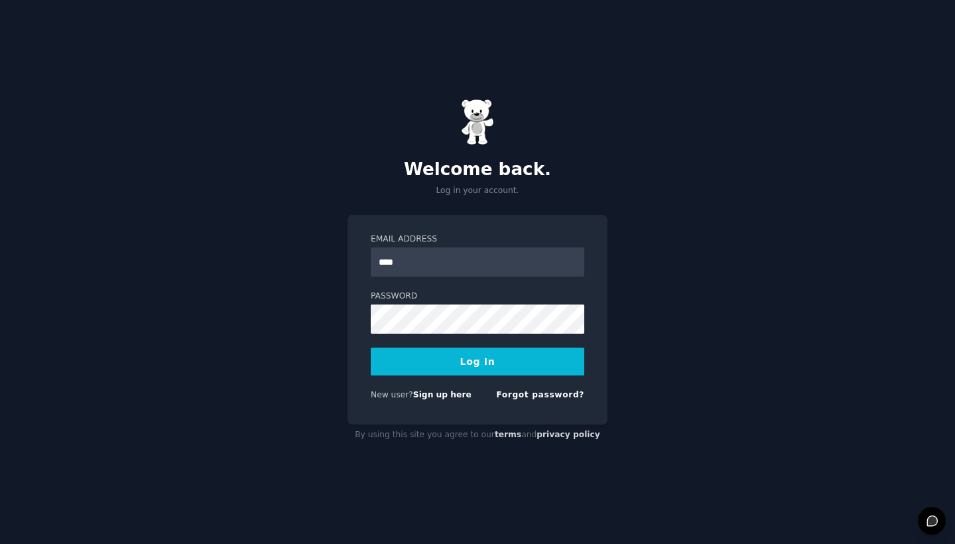 The image size is (955, 544). What do you see at coordinates (477, 239) in the screenshot?
I see `label: Email Address` at bounding box center [477, 239].